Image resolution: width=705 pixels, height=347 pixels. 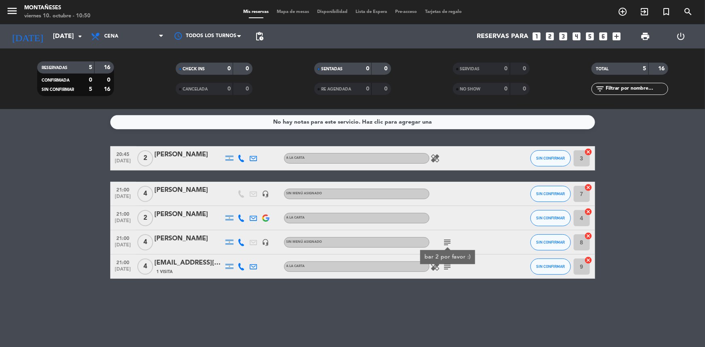 What do you see at coordinates (12, 11) in the screenshot?
I see `i: menu` at bounding box center [12, 11].